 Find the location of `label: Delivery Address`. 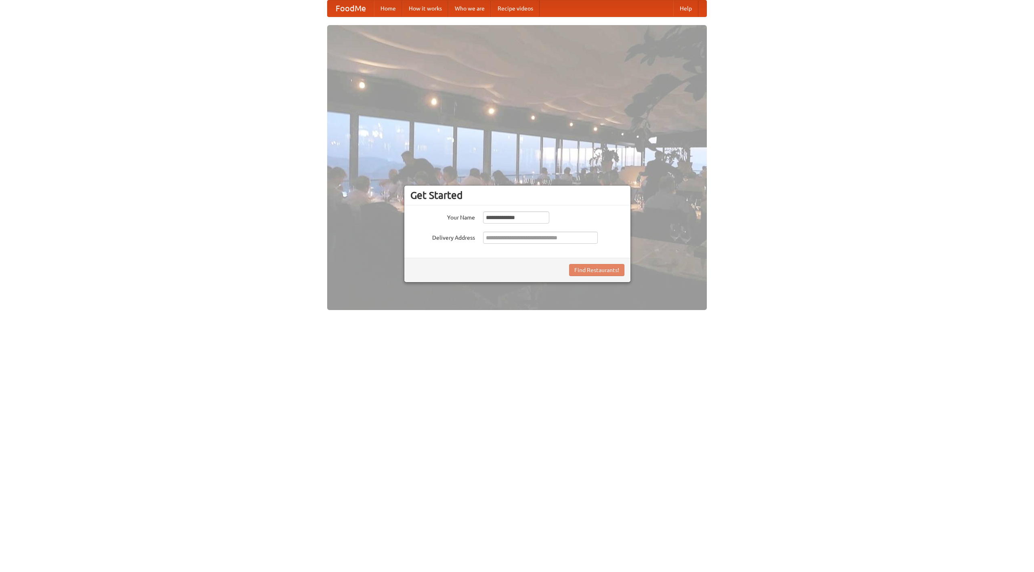

label: Delivery Address is located at coordinates (443, 236).